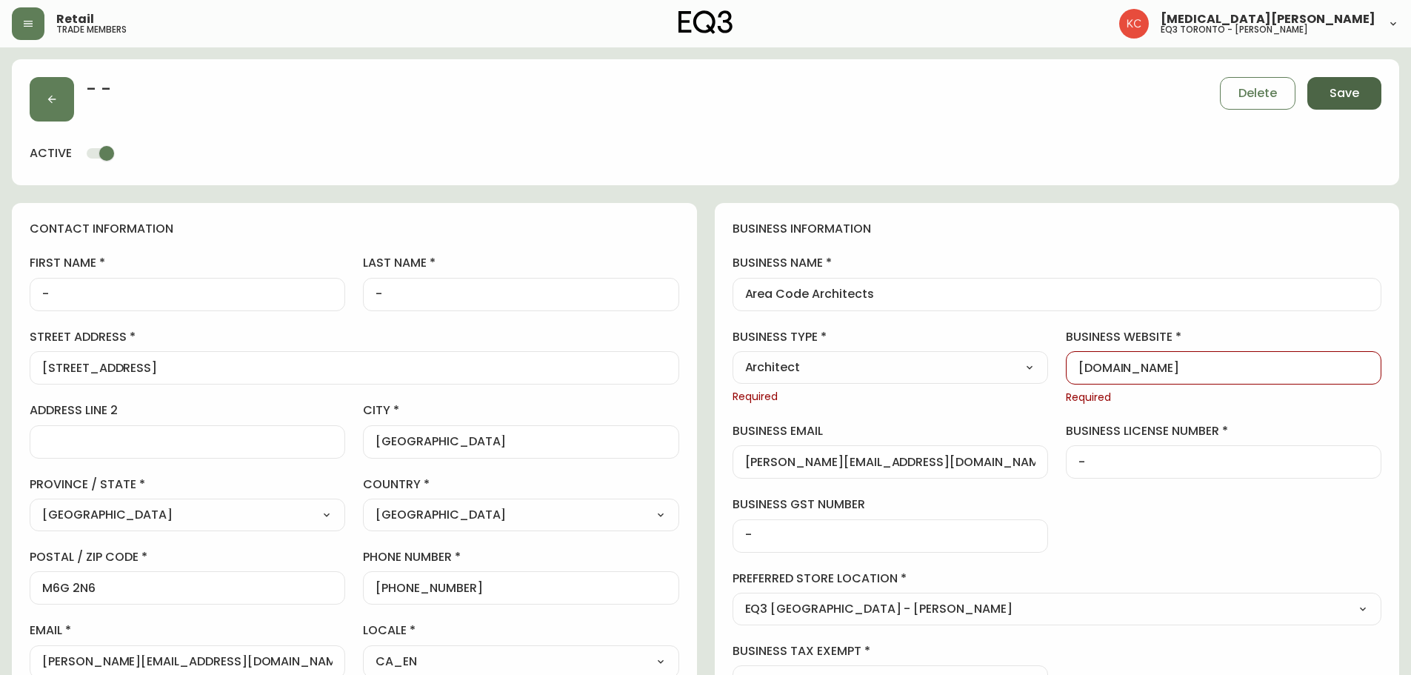 The image size is (1411, 675). I want to click on button: Delete, so click(1257, 93).